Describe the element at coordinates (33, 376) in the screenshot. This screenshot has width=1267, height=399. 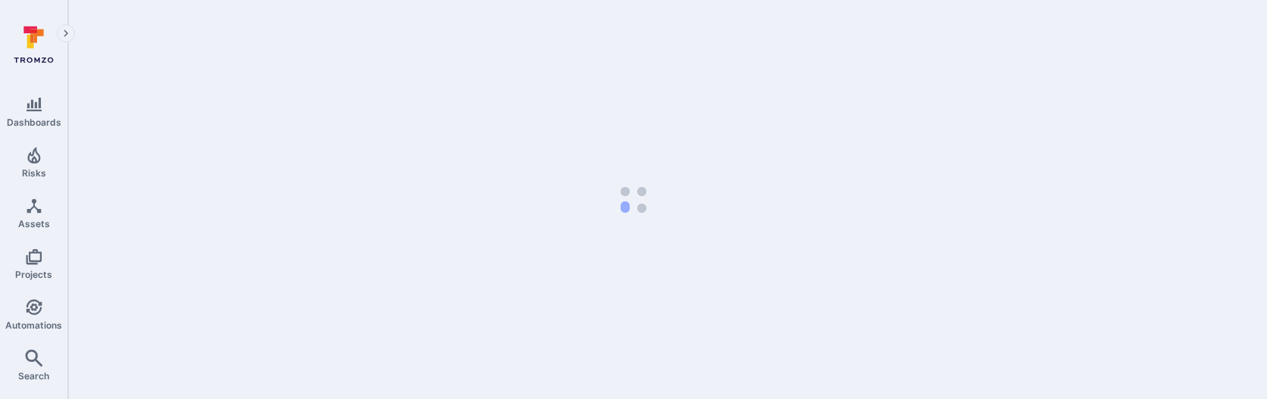
I see `span: Search` at that location.